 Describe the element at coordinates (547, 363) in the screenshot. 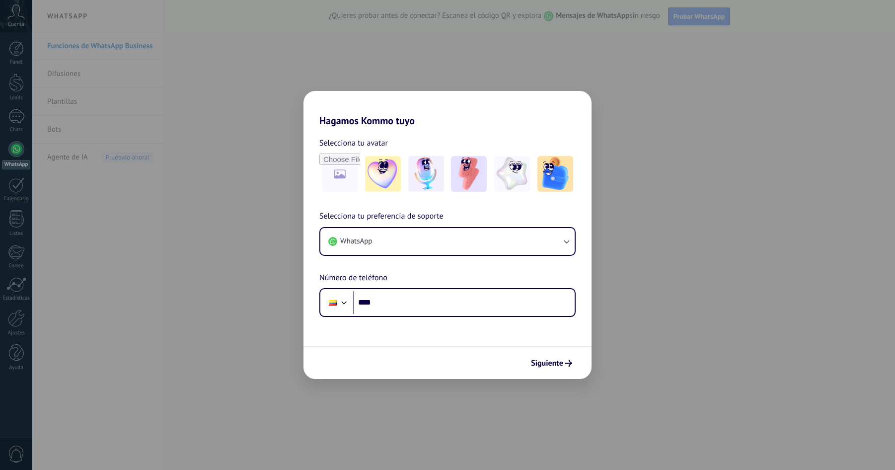

I see `span: Siguiente` at that location.